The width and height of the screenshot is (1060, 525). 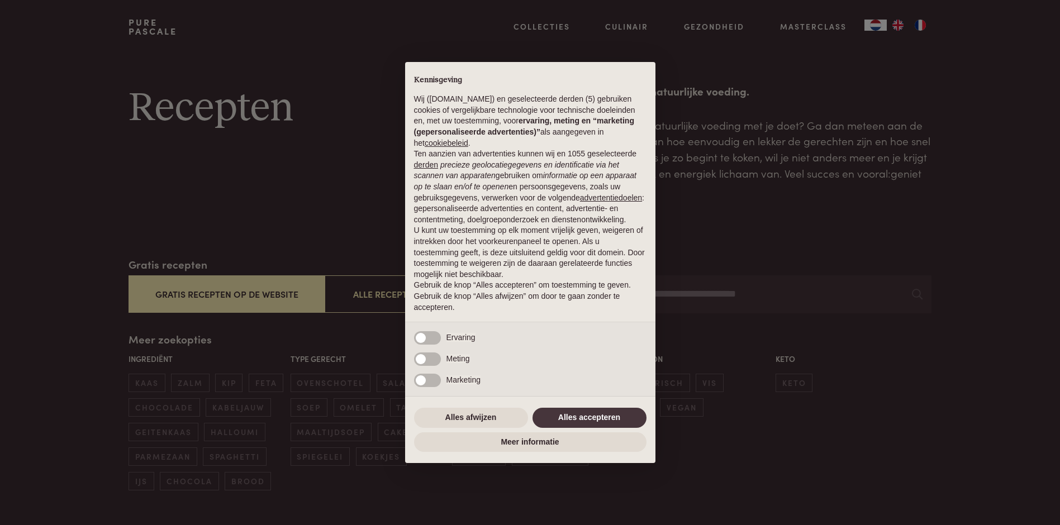 I want to click on em: precieze geolocatiegegevens en identificatie via het scannen van apparaten, so click(x=516, y=170).